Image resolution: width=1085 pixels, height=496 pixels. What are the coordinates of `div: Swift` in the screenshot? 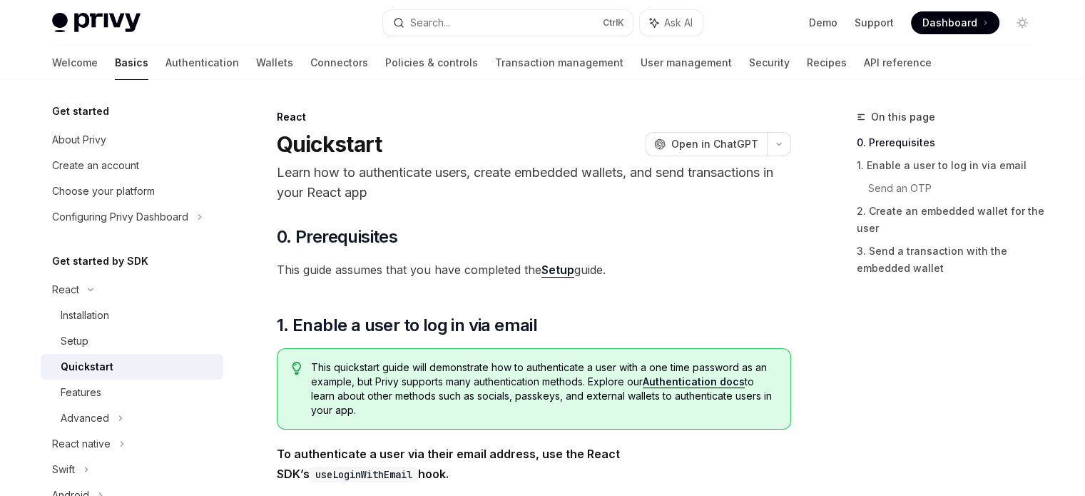 It's located at (64, 470).